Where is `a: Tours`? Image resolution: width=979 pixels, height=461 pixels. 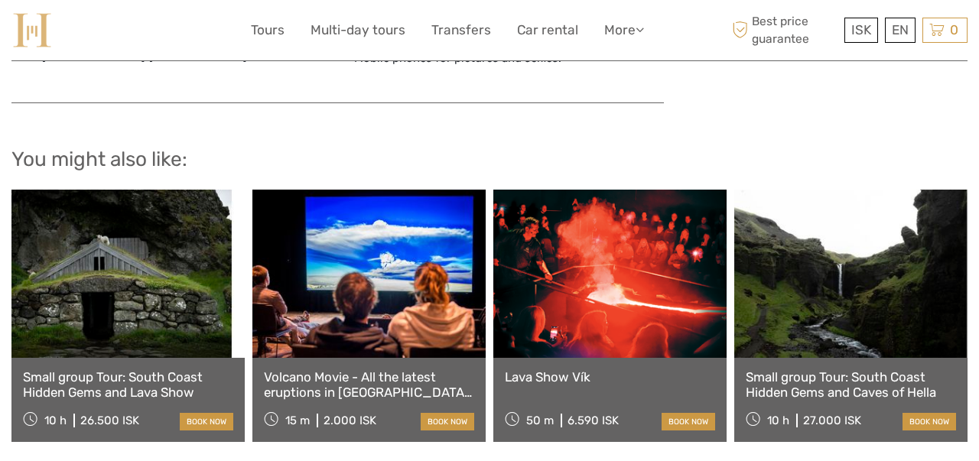 a: Tours is located at coordinates (268, 30).